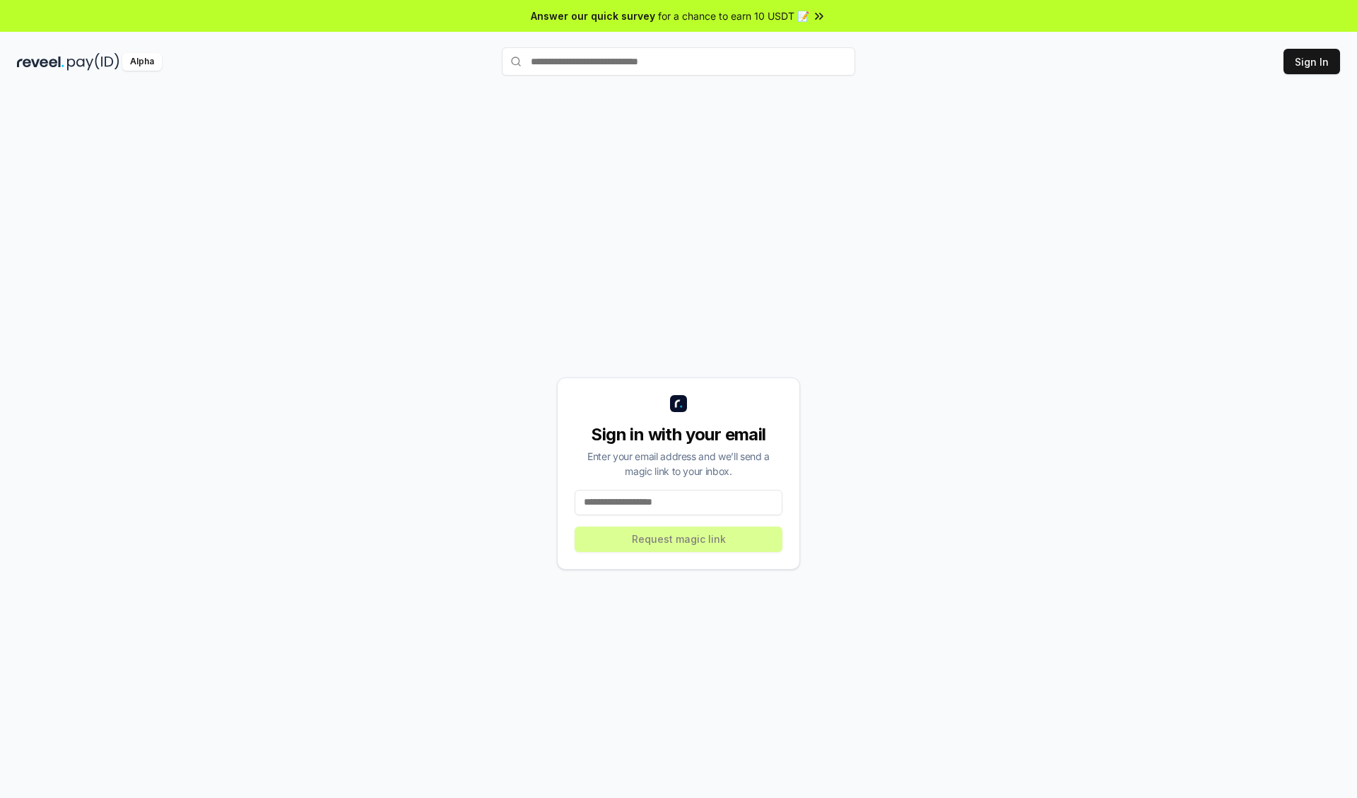 The width and height of the screenshot is (1357, 798). I want to click on div: Sign in with your email, so click(679, 435).